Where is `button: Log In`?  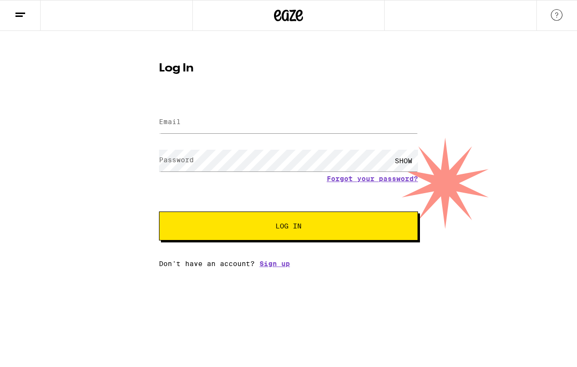 button: Log In is located at coordinates (288, 226).